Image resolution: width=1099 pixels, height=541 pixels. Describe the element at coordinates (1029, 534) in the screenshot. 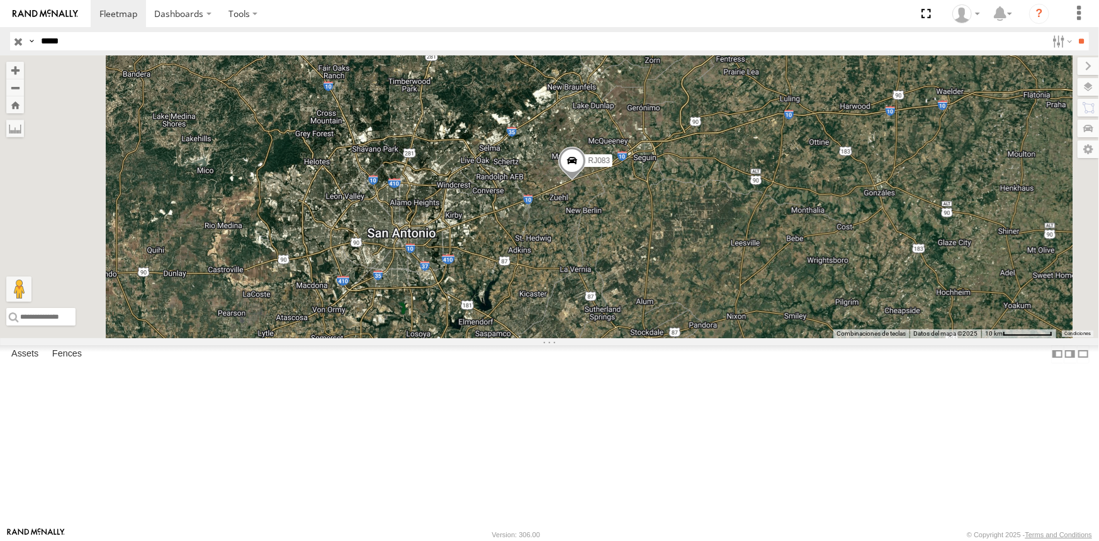

I see `div: © Copyright 2025 -` at that location.